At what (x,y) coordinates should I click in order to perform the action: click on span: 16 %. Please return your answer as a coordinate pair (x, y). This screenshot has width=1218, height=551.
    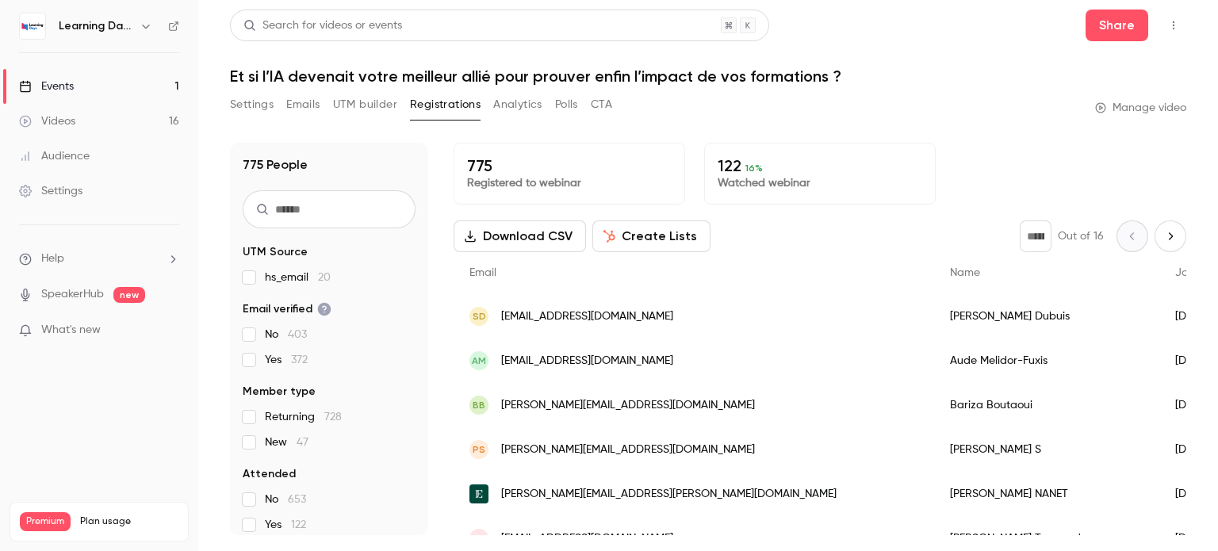
    Looking at the image, I should click on (754, 168).